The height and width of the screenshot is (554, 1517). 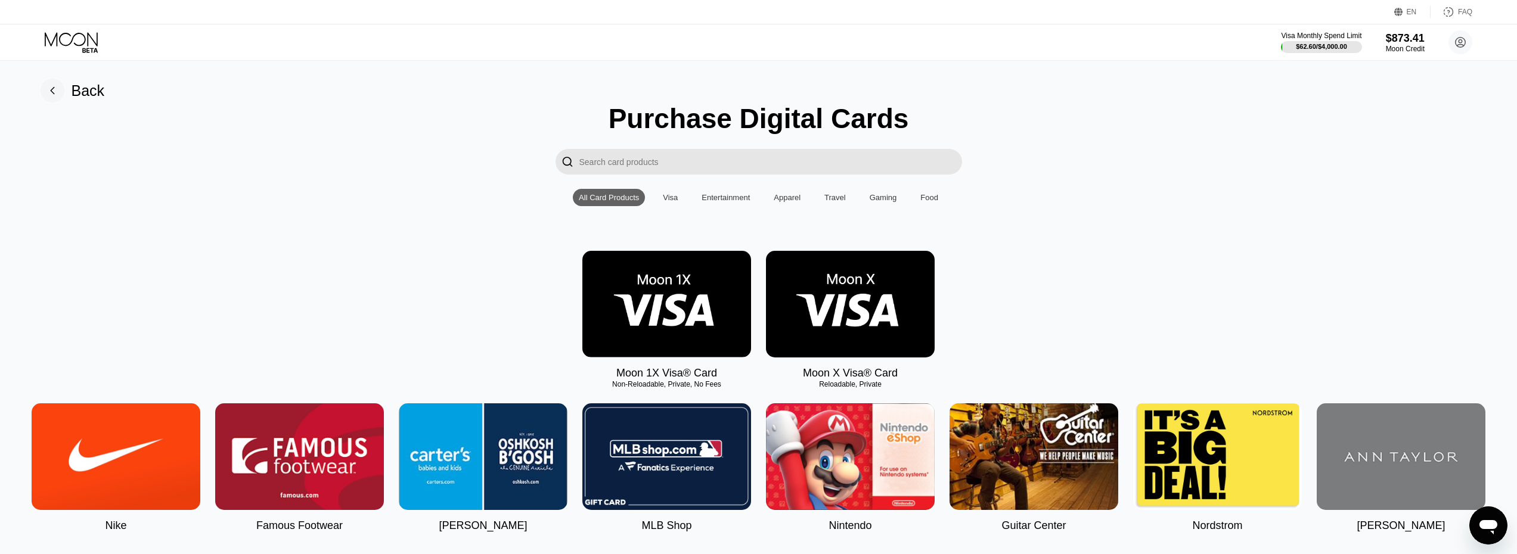 What do you see at coordinates (1321, 36) in the screenshot?
I see `div: Visa Monthly Spend Limit` at bounding box center [1321, 36].